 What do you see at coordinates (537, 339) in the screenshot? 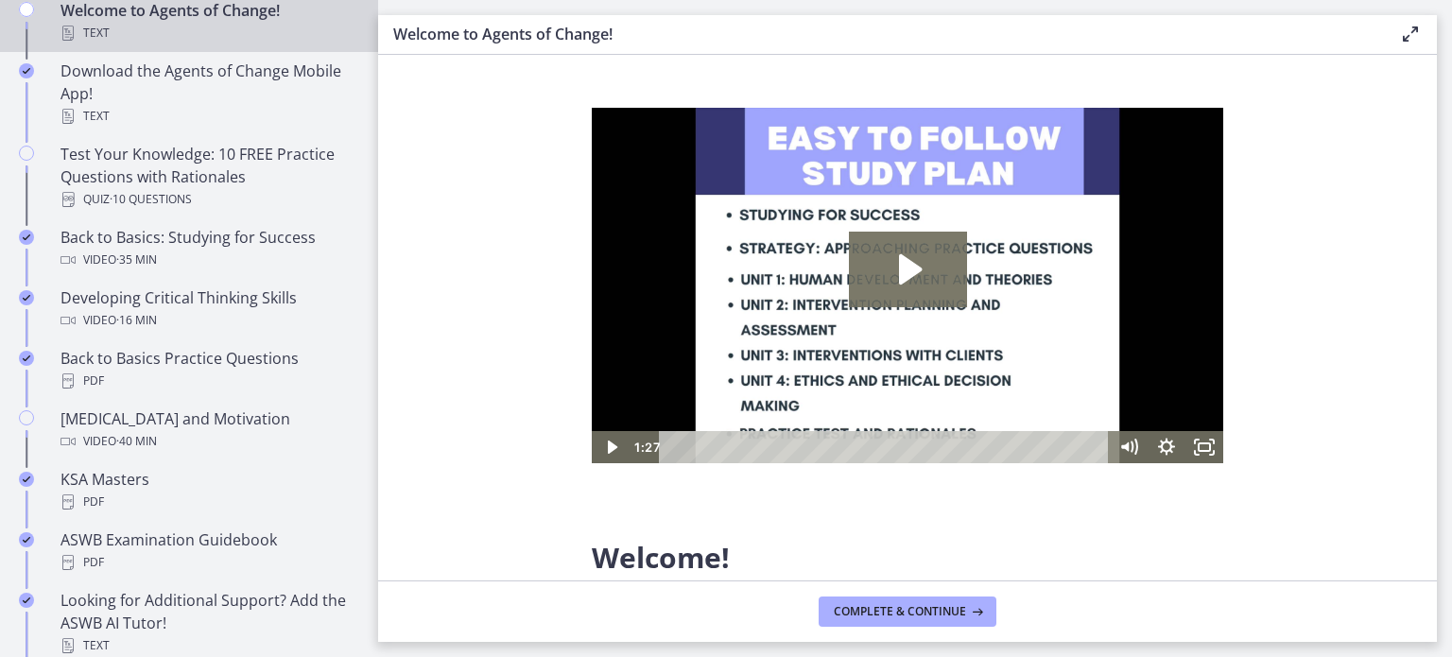
I see `button: Mute` at bounding box center [537, 339].